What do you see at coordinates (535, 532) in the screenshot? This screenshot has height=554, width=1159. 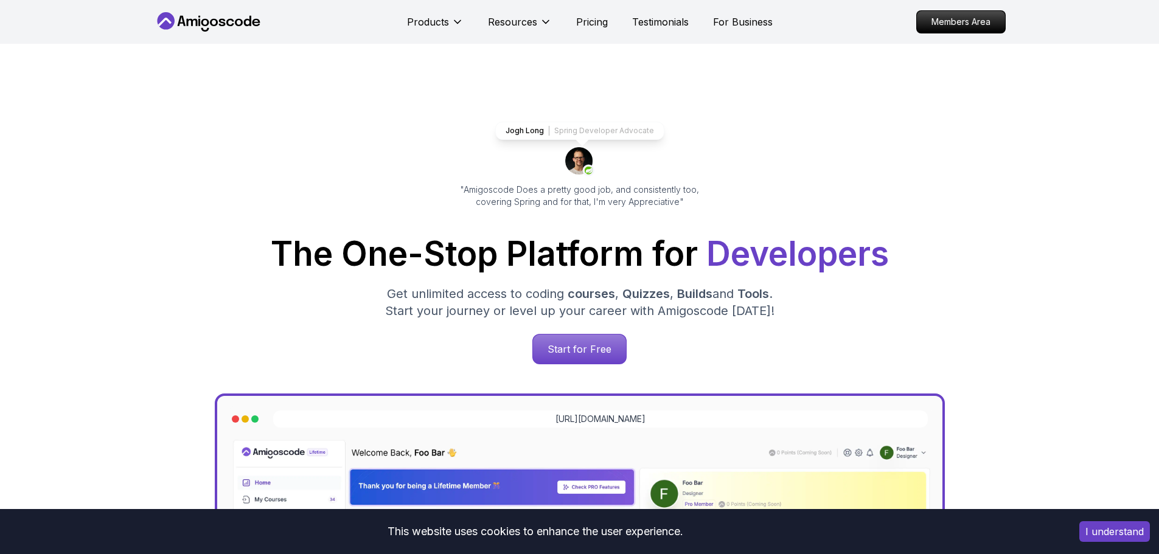 I see `div: This website uses cookies to enhance the user experience.` at bounding box center [535, 532].